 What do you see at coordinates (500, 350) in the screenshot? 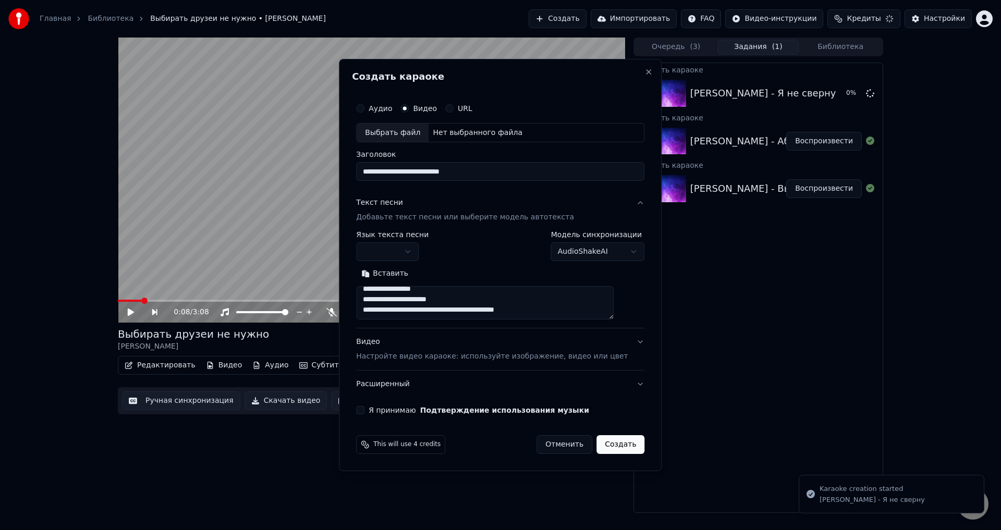
I see `button: ВидеоНастройте видео караоке: используйте изображение, видео или цвет` at bounding box center [500, 350].